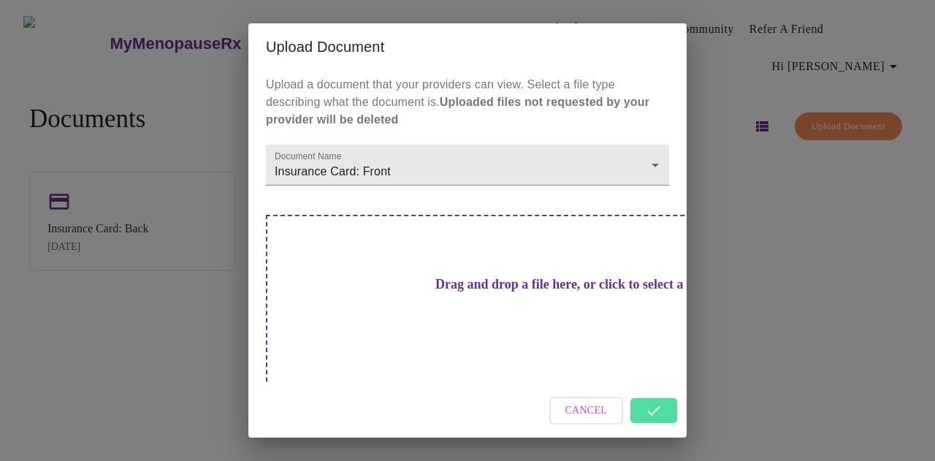 The width and height of the screenshot is (935, 461). Describe the element at coordinates (457, 110) in the screenshot. I see `strong: Uploaded files not requested by your provider will be deleted` at that location.